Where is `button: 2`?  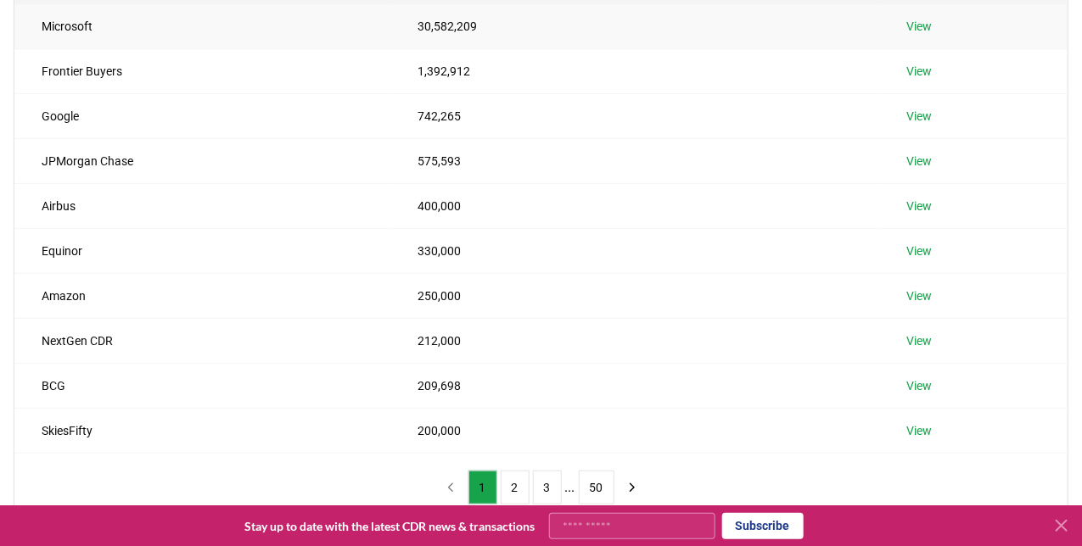
button: 2 is located at coordinates (515, 488).